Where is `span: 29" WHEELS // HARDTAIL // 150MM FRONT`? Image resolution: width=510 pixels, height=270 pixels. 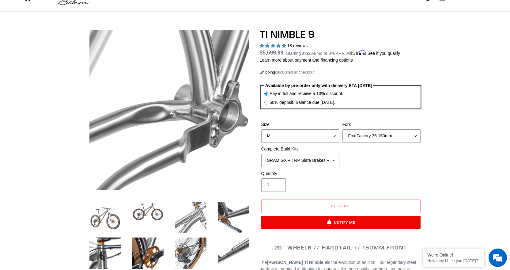
span: 29" WHEELS // HARDTAIL // 150MM FRONT is located at coordinates (341, 247).